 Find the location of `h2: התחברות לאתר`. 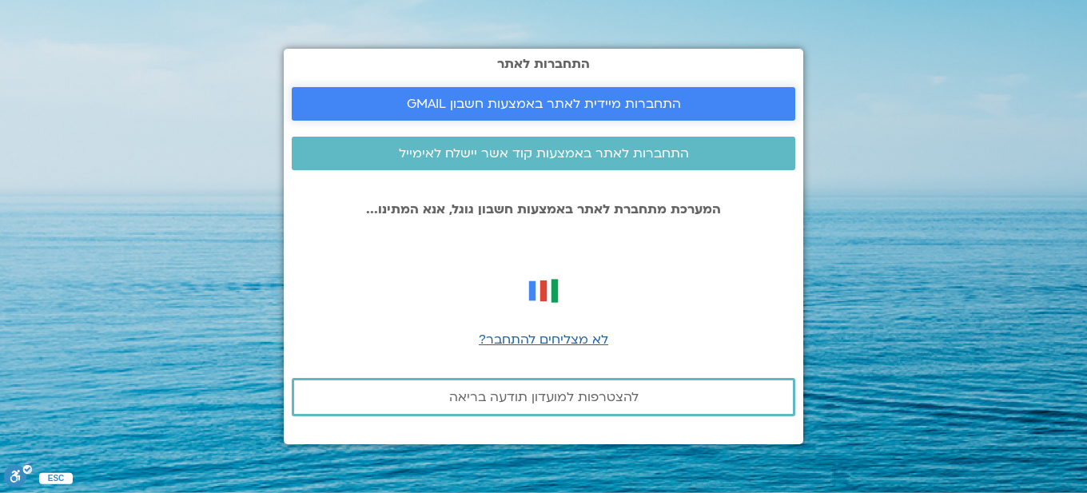

h2: התחברות לאתר is located at coordinates (544, 64).